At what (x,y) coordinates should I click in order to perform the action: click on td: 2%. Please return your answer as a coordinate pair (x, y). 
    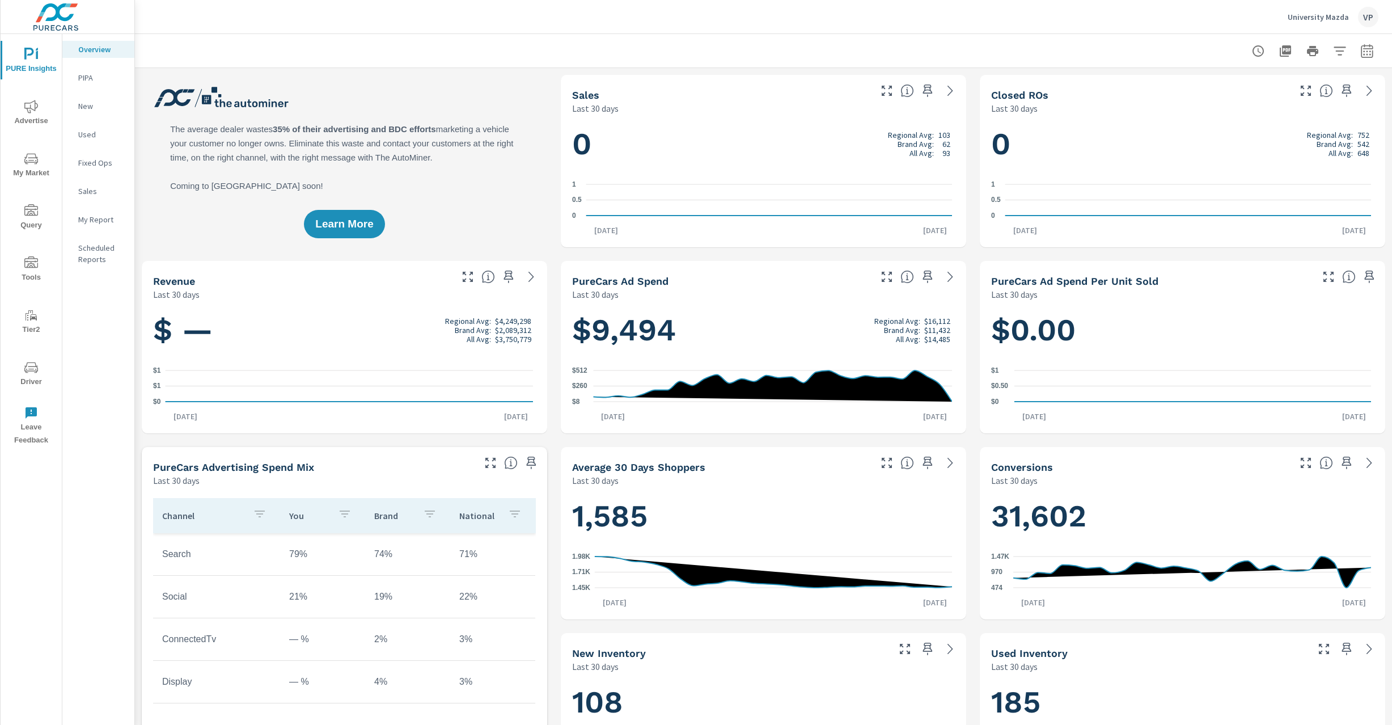
    Looking at the image, I should click on (408, 639).